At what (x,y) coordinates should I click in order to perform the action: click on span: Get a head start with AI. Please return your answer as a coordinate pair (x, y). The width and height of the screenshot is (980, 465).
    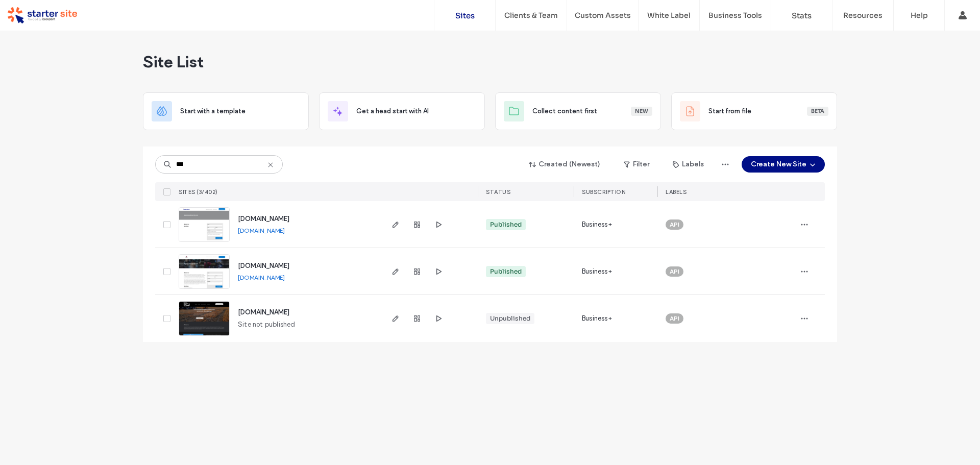
    Looking at the image, I should click on (392, 111).